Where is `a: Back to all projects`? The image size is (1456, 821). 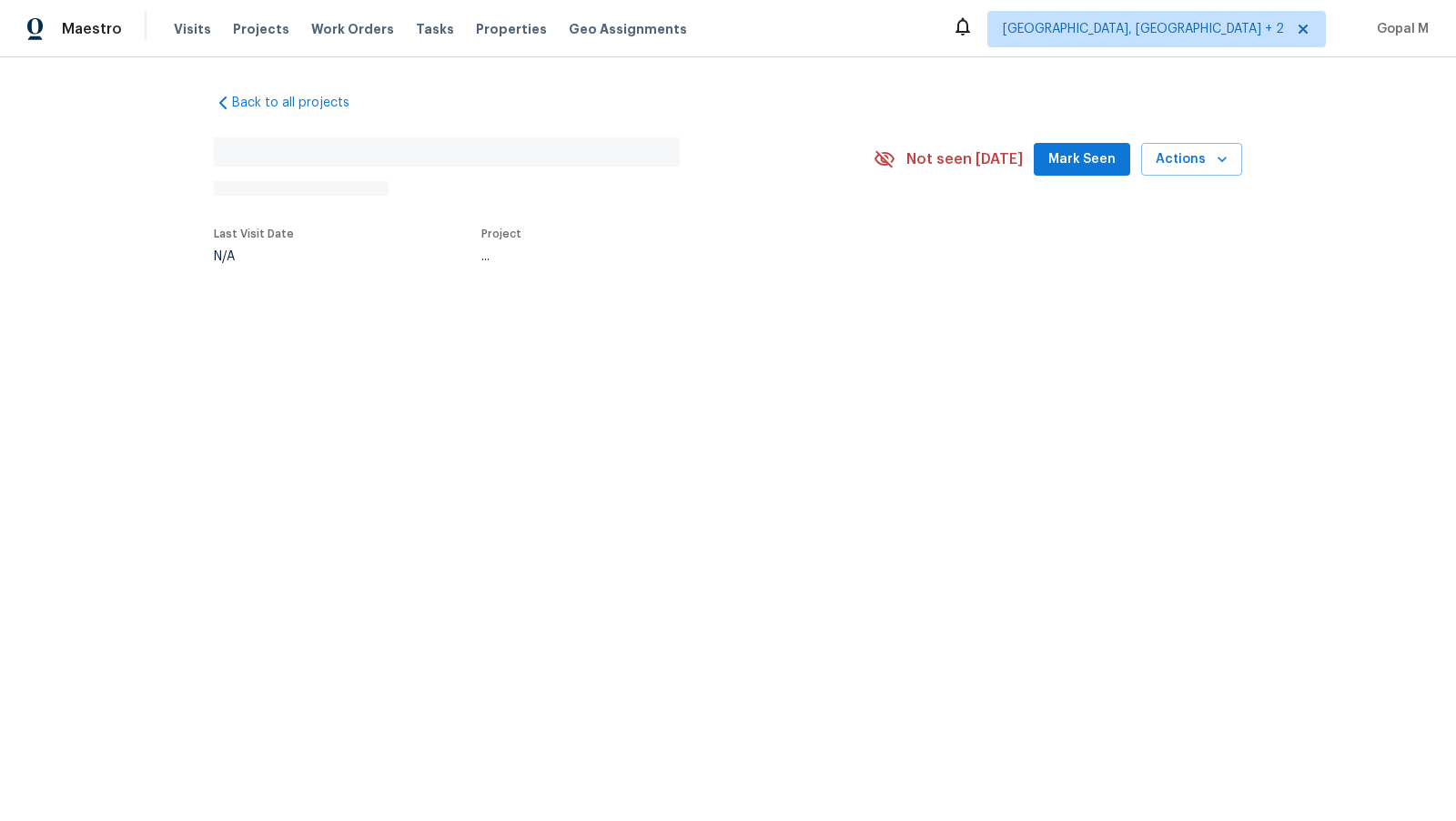
a: Back to all projects is located at coordinates (301, 103).